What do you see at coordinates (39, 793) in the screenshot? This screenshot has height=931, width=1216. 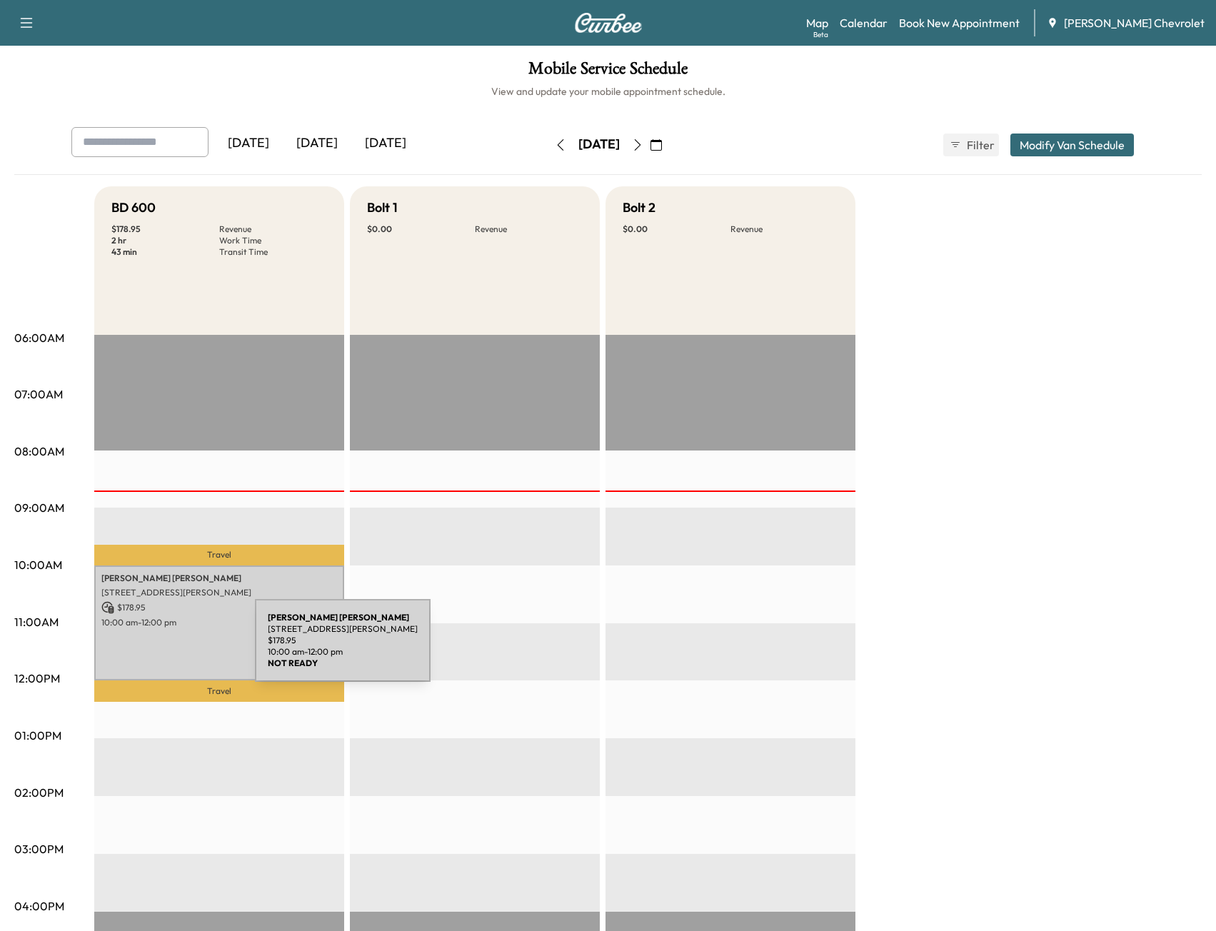 I see `p: 02:00PM` at bounding box center [39, 793].